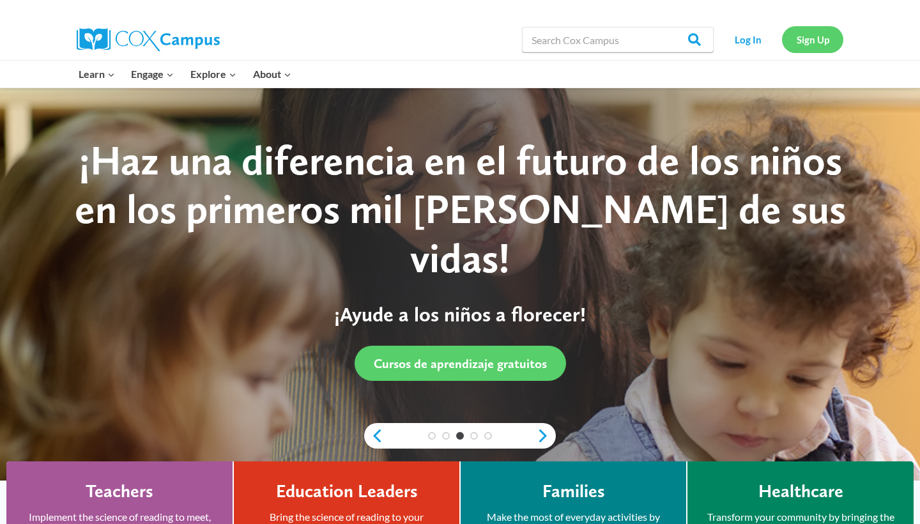  I want to click on button: Child menu of Learn, so click(96, 74).